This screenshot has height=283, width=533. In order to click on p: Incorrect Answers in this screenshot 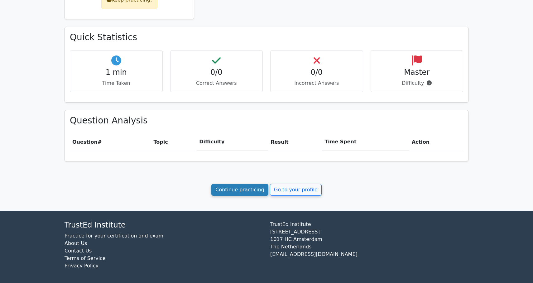, I will do `click(317, 83)`.